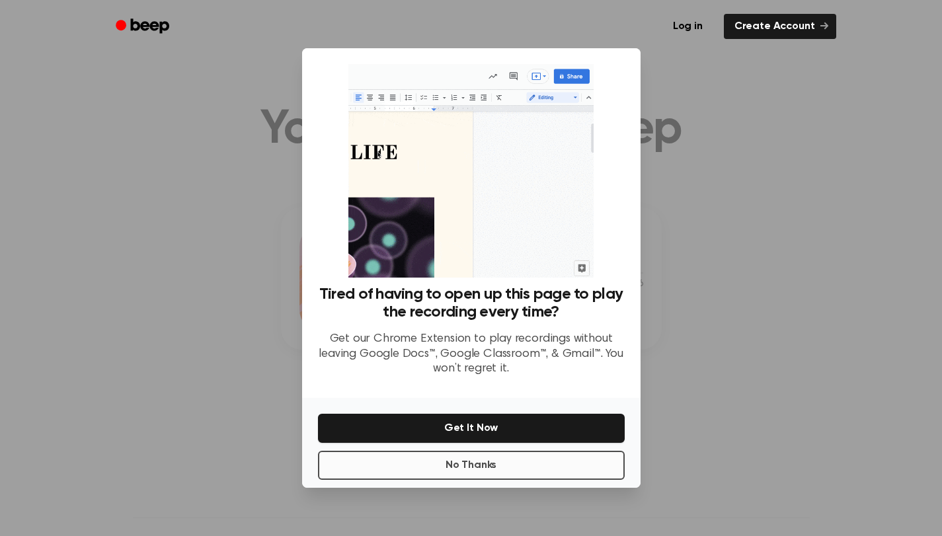 The height and width of the screenshot is (536, 942). What do you see at coordinates (471, 428) in the screenshot?
I see `button: Get It Now` at bounding box center [471, 428].